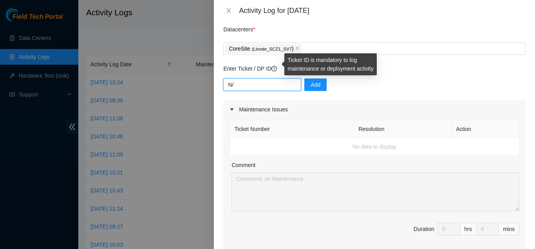 This screenshot has height=249, width=535. Describe the element at coordinates (424, 229) in the screenshot. I see `div: Duration` at that location.